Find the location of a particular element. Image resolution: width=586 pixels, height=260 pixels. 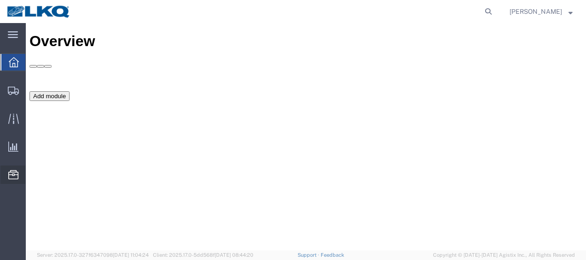

span: Client: 2025.17.0-5dd568f is located at coordinates (203, 255).